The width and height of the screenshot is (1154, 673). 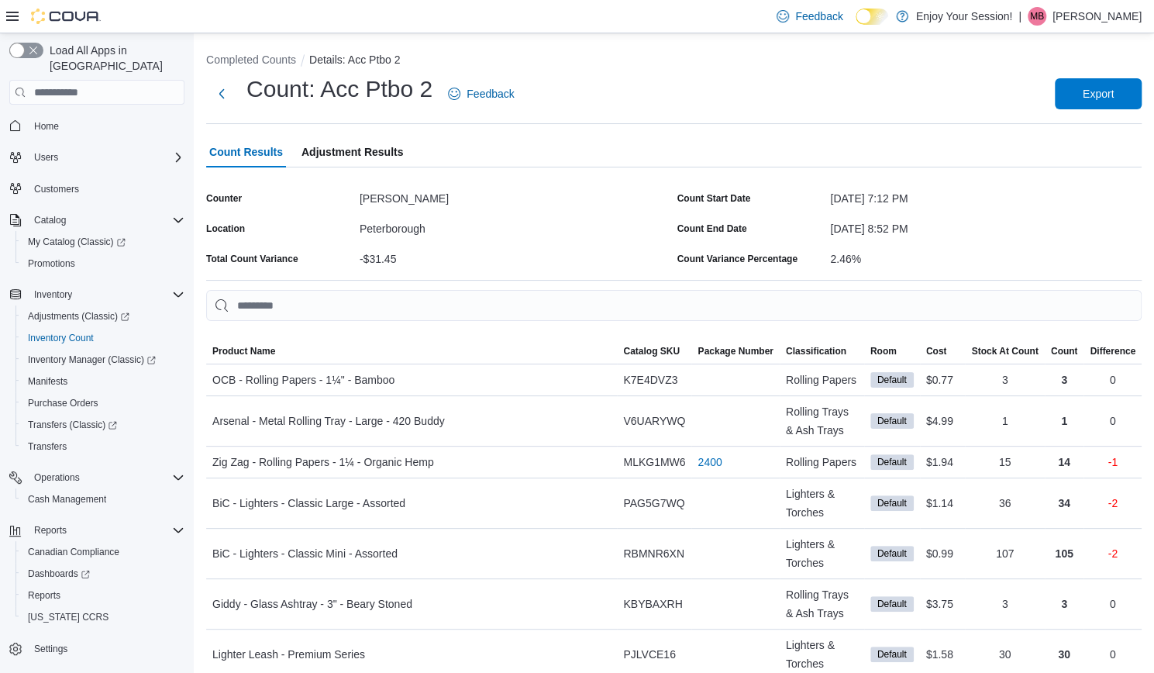 What do you see at coordinates (942, 553) in the screenshot?
I see `div: $0.99` at bounding box center [942, 553].